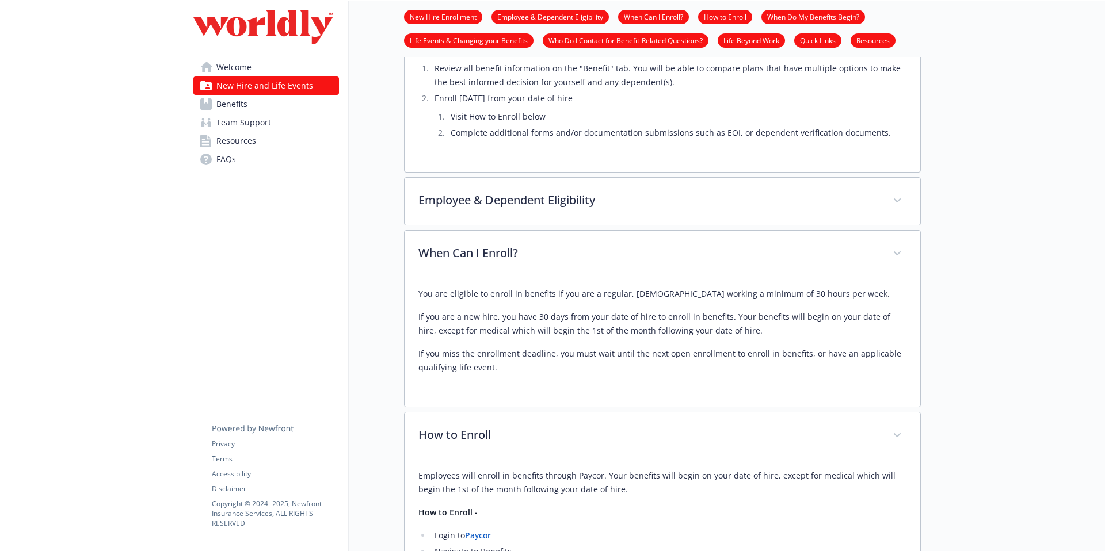  What do you see at coordinates (663, 111) in the screenshot?
I see `div: New Hire Enrollment` at bounding box center [663, 111].